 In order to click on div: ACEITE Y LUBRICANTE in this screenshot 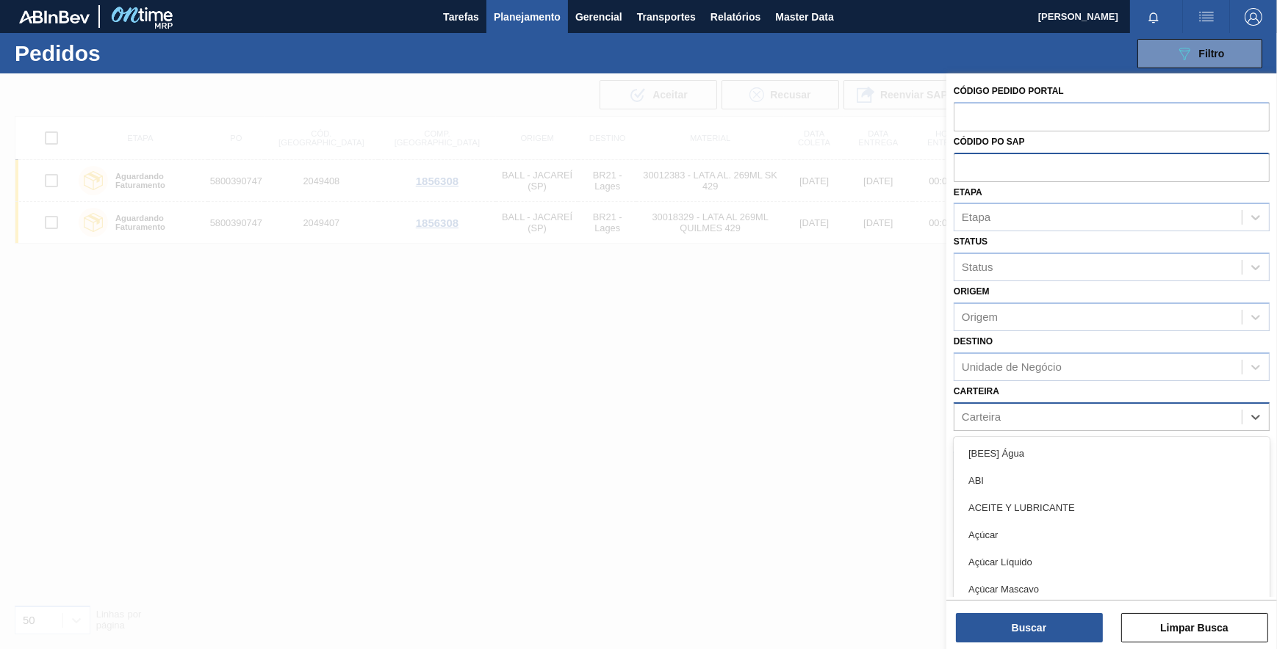, I will do `click(1111, 508)`.